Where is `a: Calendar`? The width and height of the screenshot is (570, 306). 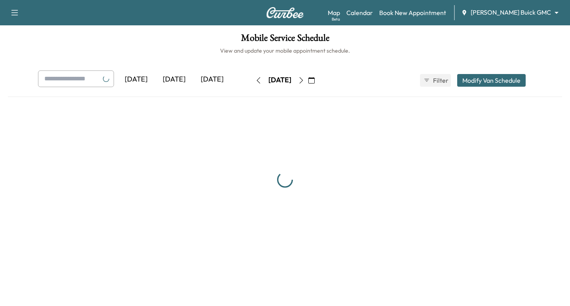 a: Calendar is located at coordinates (360, 13).